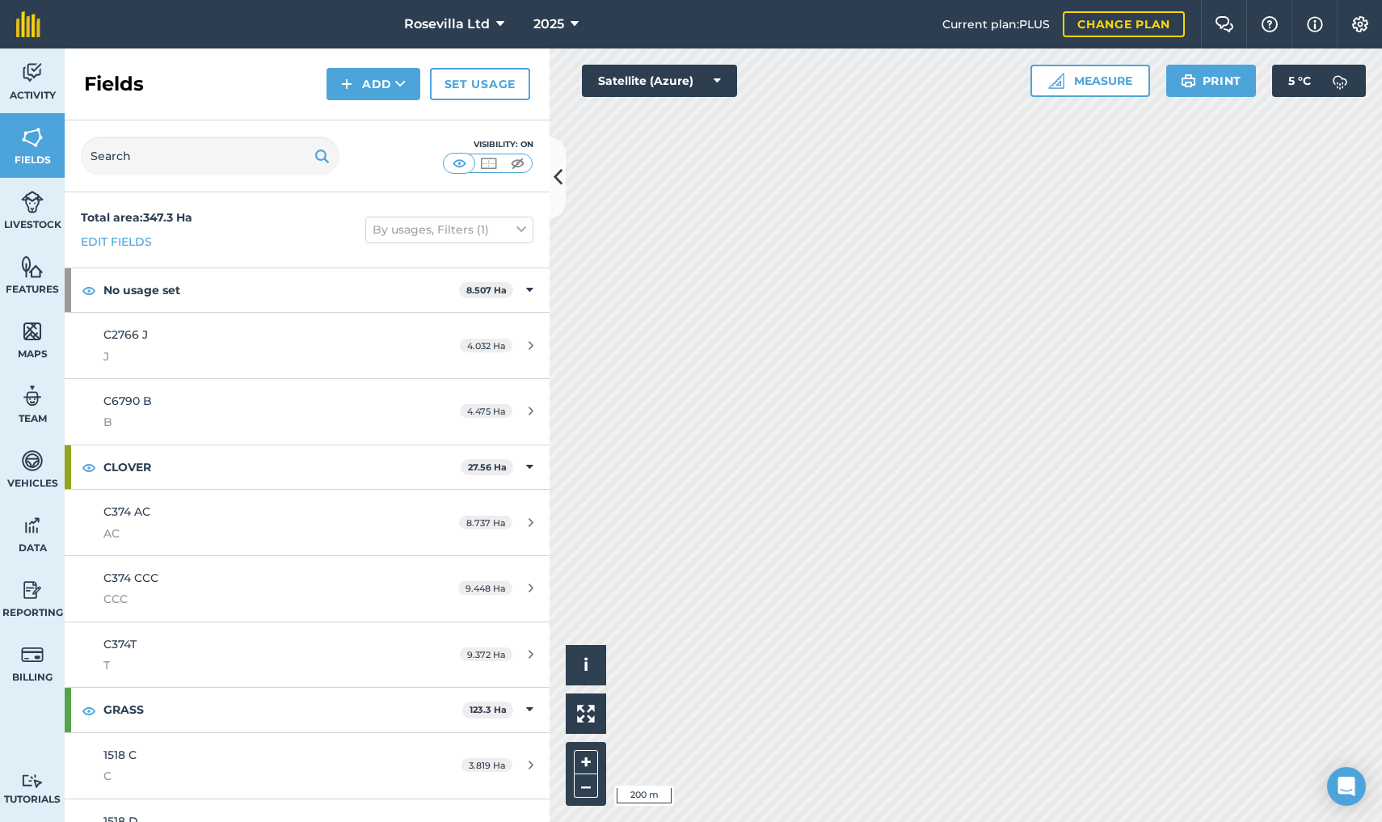 The image size is (1382, 822). Describe the element at coordinates (487, 290) in the screenshot. I see `strong: 8.507 Ha` at that location.